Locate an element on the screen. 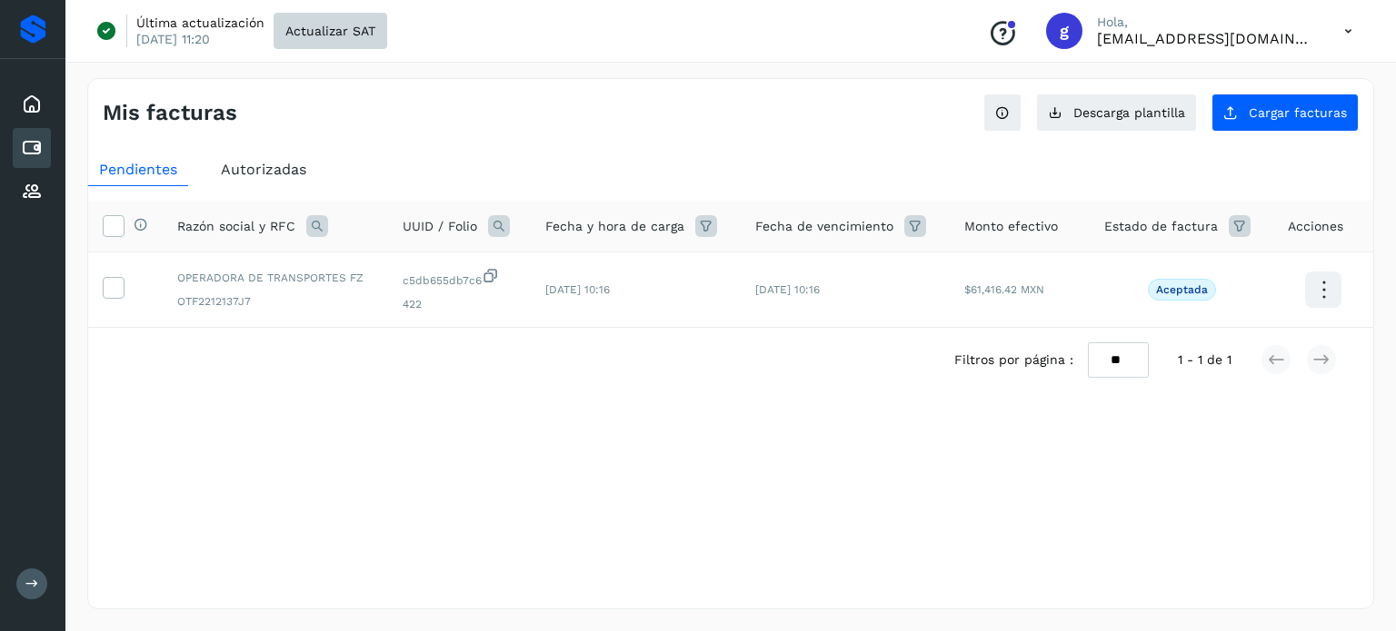  a: Descarga plantilla is located at coordinates (1116, 113).